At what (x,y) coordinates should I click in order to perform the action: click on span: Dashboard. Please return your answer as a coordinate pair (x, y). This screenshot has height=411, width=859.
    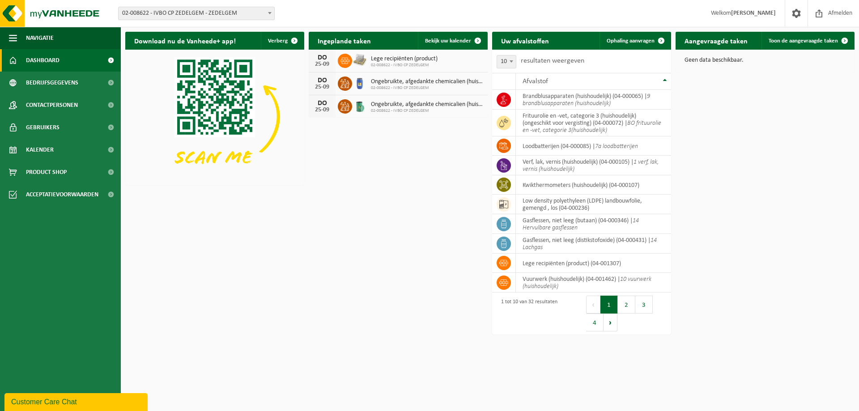
    Looking at the image, I should click on (43, 60).